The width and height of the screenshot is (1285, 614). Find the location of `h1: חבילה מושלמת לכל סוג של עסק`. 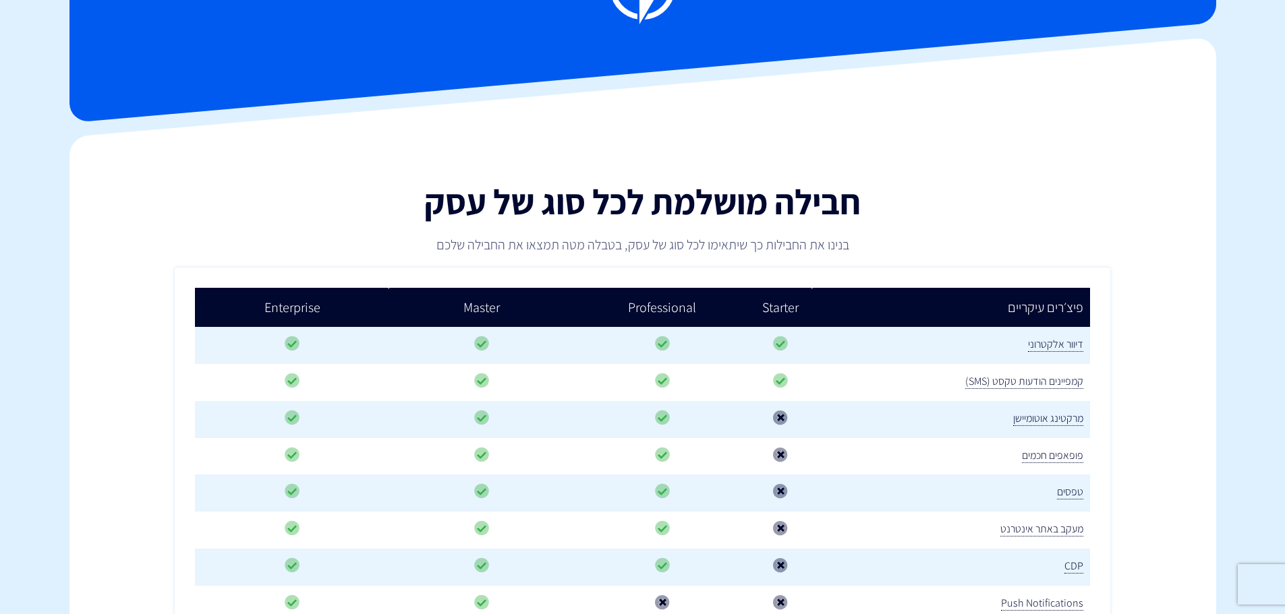

h1: חבילה מושלמת לכל סוג של עסק is located at coordinates (642, 202).